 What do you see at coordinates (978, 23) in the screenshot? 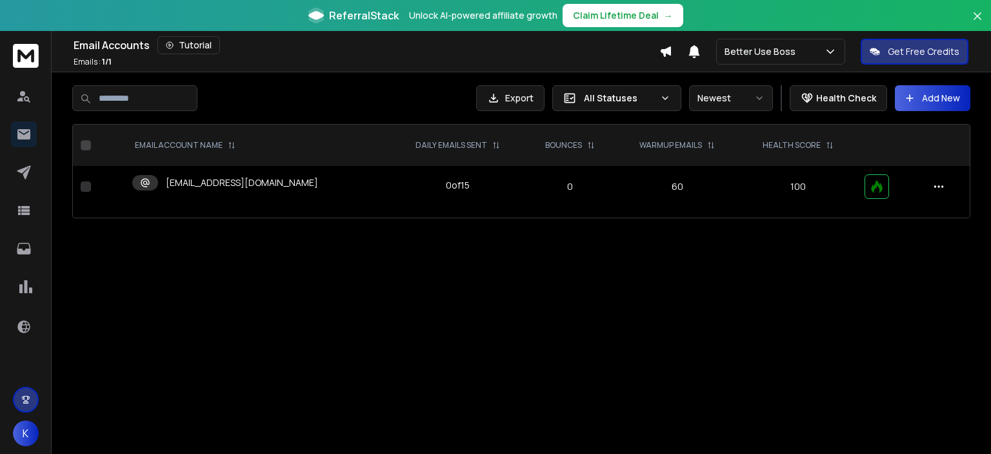
I see `button: Close banner` at bounding box center [978, 23].